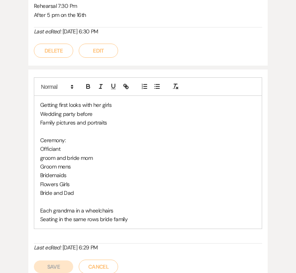 The width and height of the screenshot is (296, 273). What do you see at coordinates (148, 211) in the screenshot?
I see `p: Each grandma in a wheelchairs` at bounding box center [148, 211].